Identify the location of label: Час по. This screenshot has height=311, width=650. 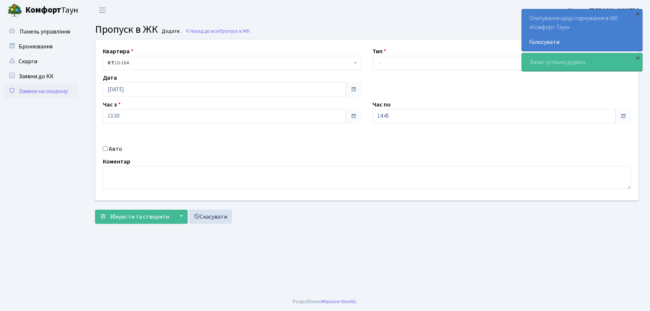
(381, 105).